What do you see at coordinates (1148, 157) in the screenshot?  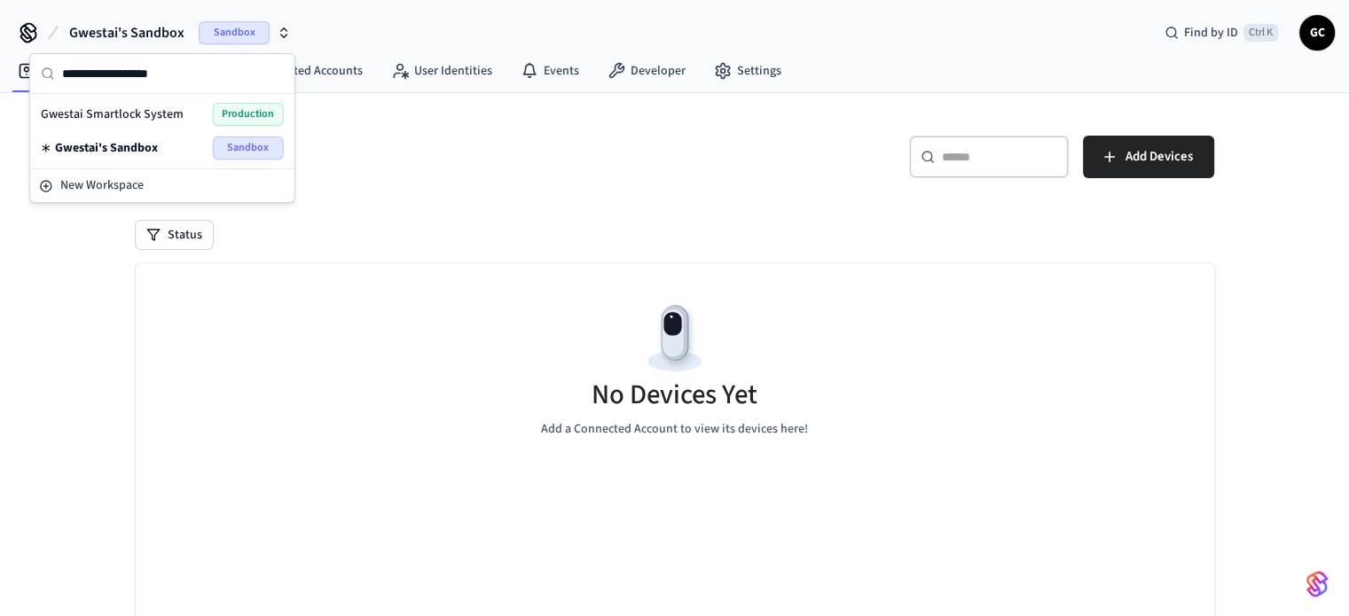 I see `button: Add Devices` at bounding box center [1148, 157].